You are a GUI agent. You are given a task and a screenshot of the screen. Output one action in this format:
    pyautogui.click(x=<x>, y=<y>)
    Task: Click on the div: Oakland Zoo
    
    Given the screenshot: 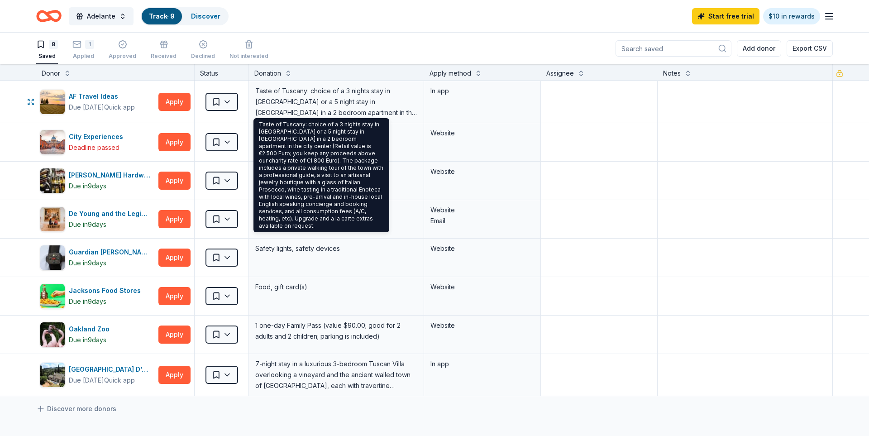 What is the action you would take?
    pyautogui.click(x=91, y=329)
    